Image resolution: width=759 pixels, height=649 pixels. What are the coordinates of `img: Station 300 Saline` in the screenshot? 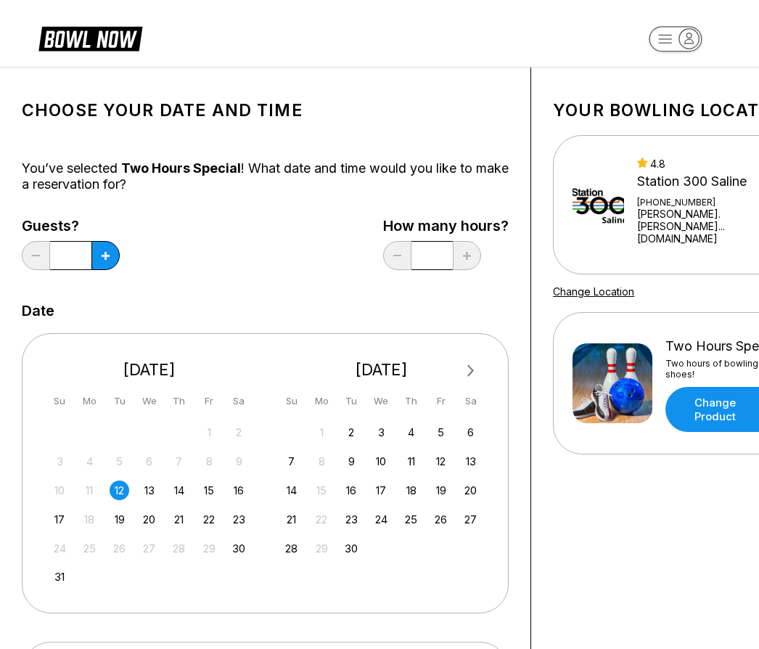 It's located at (598, 205).